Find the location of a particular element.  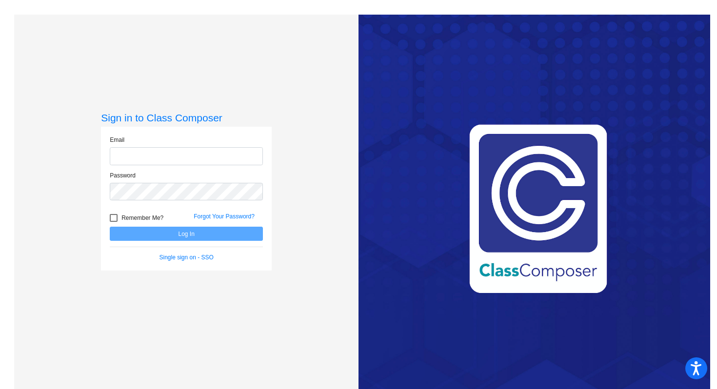

label: Email is located at coordinates (117, 140).